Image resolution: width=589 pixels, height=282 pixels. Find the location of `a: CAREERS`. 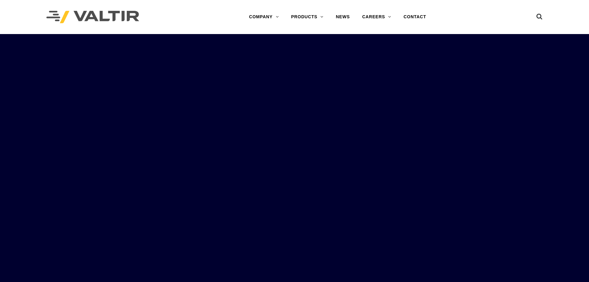

a: CAREERS is located at coordinates (377, 17).